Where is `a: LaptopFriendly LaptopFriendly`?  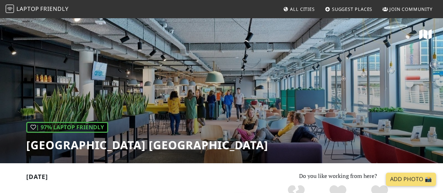
a: LaptopFriendly LaptopFriendly is located at coordinates (37, 9).